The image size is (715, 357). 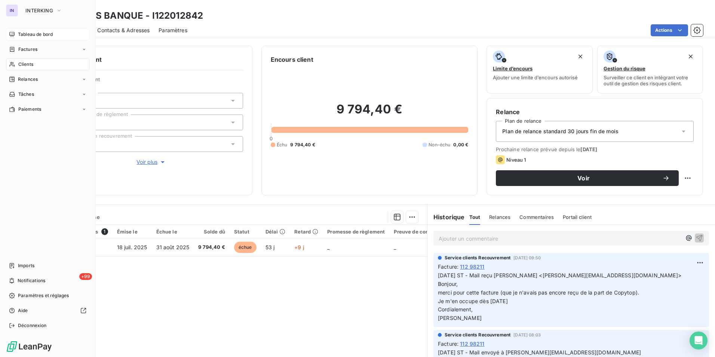 I want to click on span: Factures, so click(x=28, y=49).